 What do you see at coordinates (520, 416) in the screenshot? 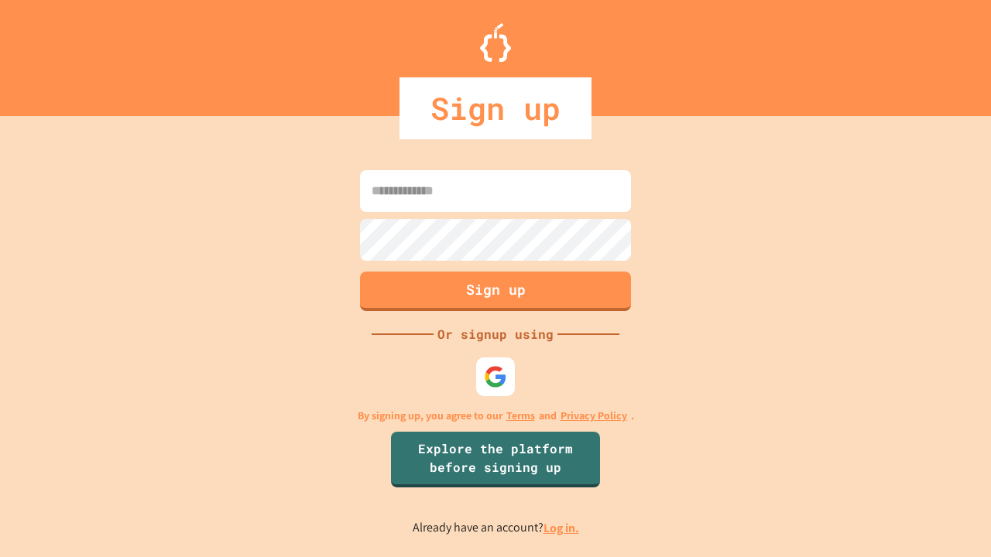
I see `a: Terms` at bounding box center [520, 416].